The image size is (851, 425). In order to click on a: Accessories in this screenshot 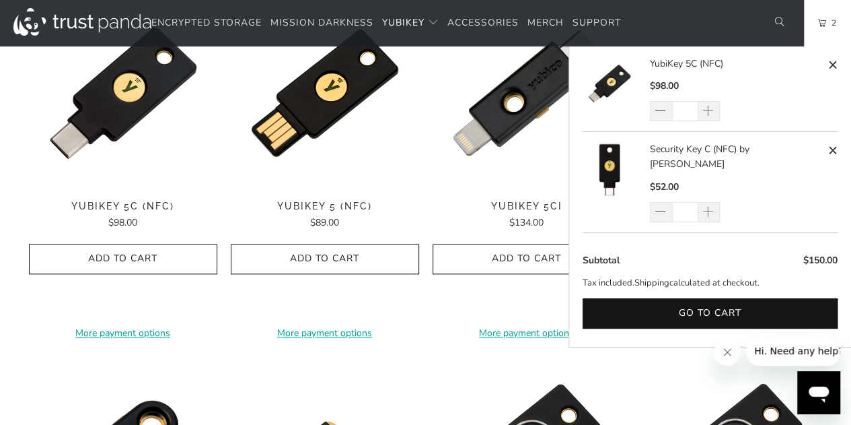, I will do `click(483, 23)`.